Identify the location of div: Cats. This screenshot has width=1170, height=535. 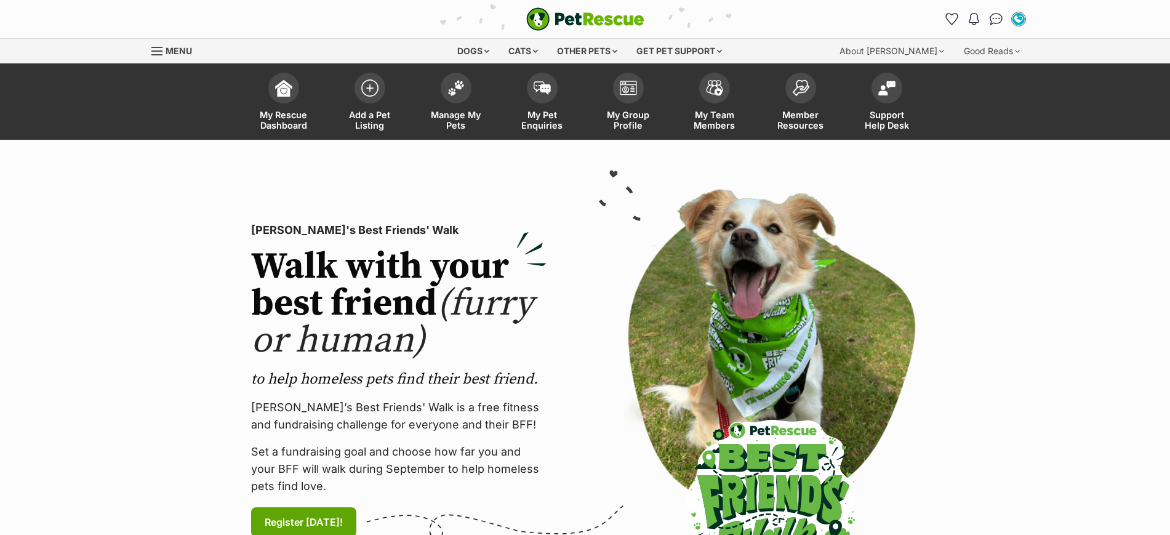
(523, 51).